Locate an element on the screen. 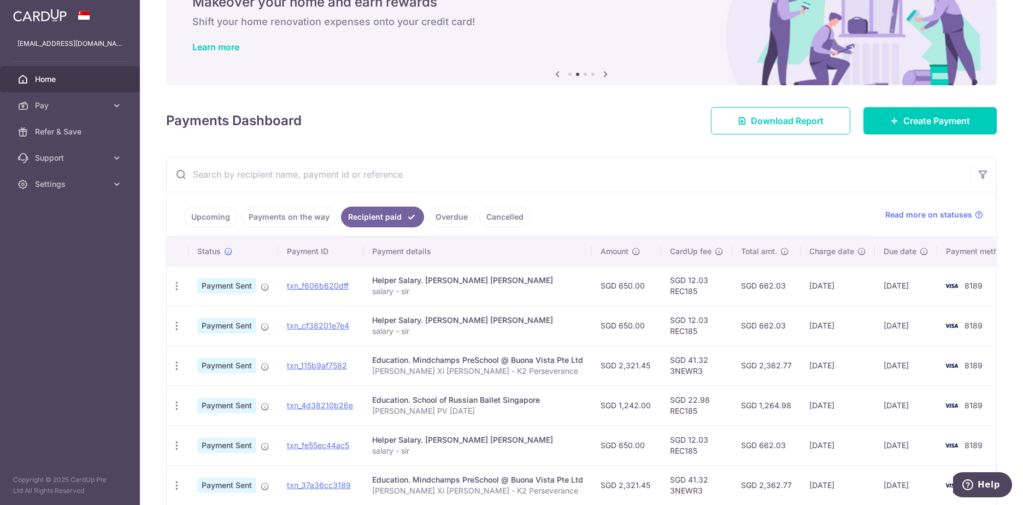 This screenshot has width=1023, height=505. a: txn_115b9af7582 is located at coordinates (317, 365).